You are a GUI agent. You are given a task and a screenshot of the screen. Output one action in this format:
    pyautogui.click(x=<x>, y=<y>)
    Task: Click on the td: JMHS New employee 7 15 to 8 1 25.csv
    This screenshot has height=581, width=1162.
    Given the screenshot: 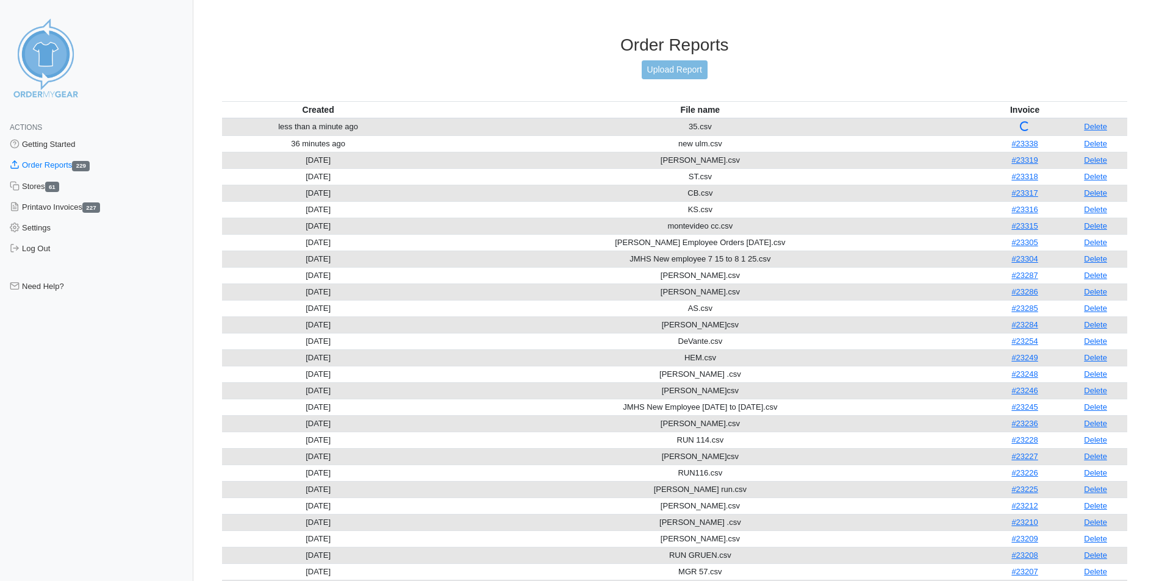 What is the action you would take?
    pyautogui.click(x=700, y=259)
    